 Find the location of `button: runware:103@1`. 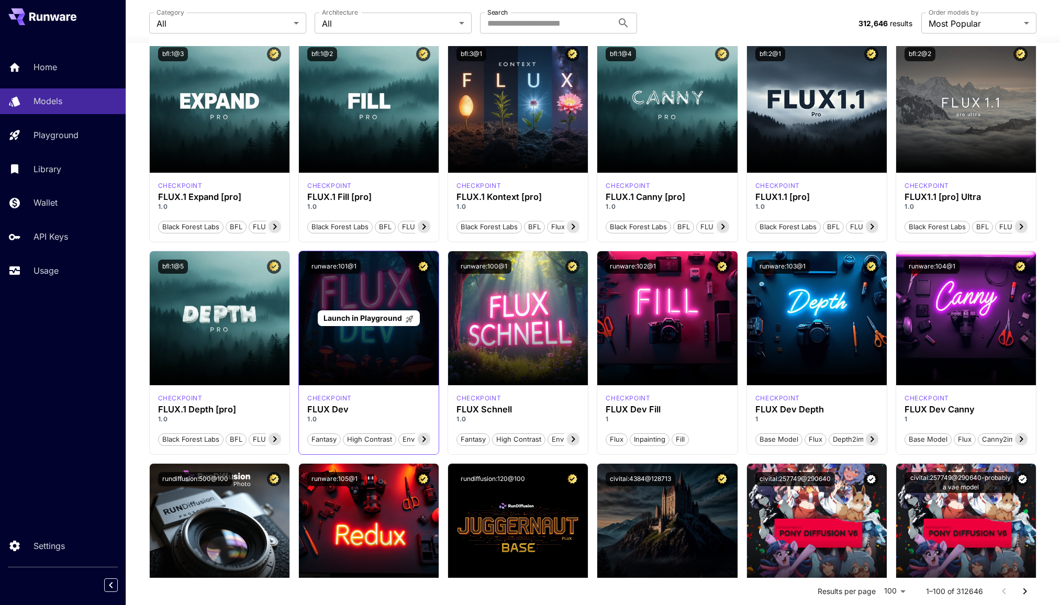

button: runware:103@1 is located at coordinates (782, 266).